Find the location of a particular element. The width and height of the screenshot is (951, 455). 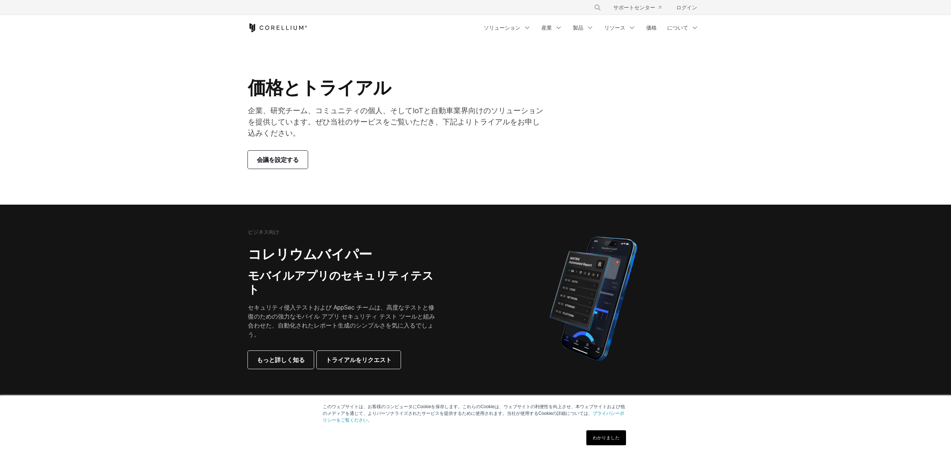

font: モバイルアプリのセキュリティテスト is located at coordinates (341, 282).